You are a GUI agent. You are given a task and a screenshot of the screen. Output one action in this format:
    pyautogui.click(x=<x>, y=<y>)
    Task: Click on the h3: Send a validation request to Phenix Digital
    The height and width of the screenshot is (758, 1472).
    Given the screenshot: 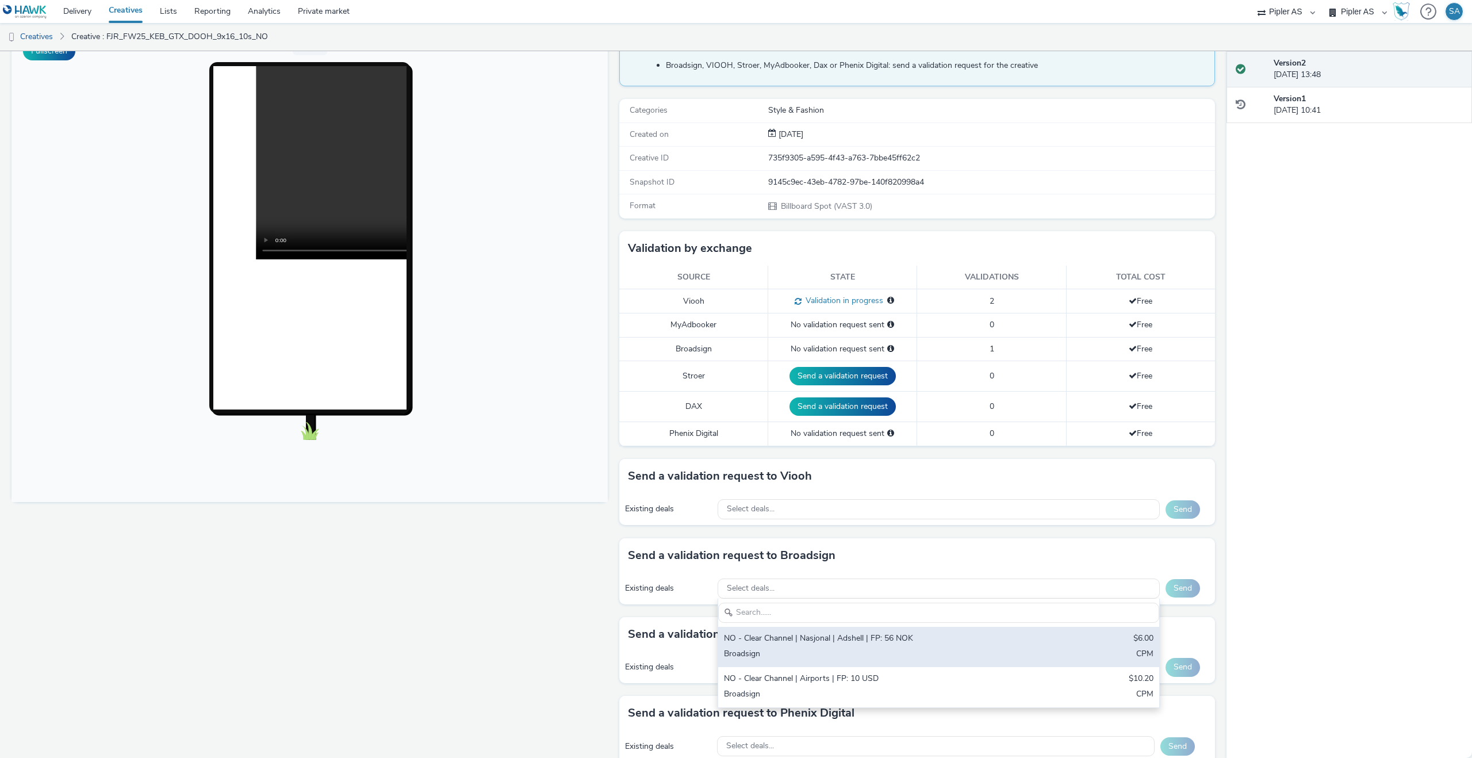 What is the action you would take?
    pyautogui.click(x=741, y=713)
    